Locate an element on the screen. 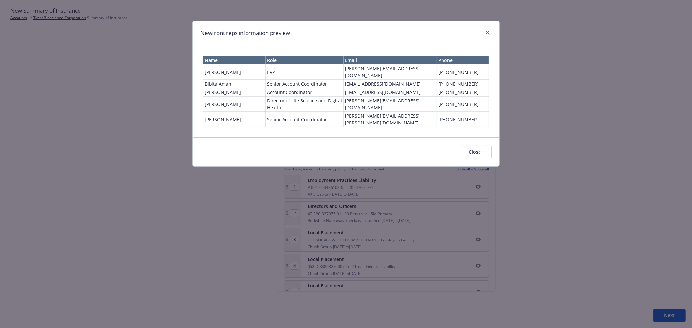  td: Director of Life Science and Digital Health is located at coordinates (305, 104).